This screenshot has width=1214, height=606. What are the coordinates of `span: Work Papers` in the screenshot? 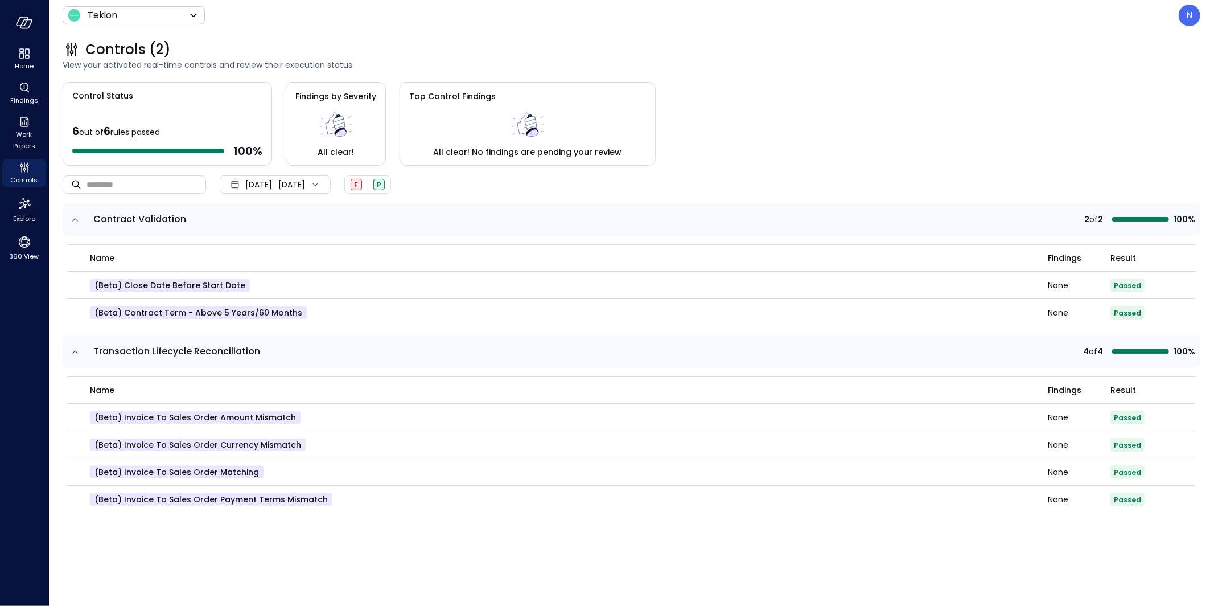 It's located at (24, 140).